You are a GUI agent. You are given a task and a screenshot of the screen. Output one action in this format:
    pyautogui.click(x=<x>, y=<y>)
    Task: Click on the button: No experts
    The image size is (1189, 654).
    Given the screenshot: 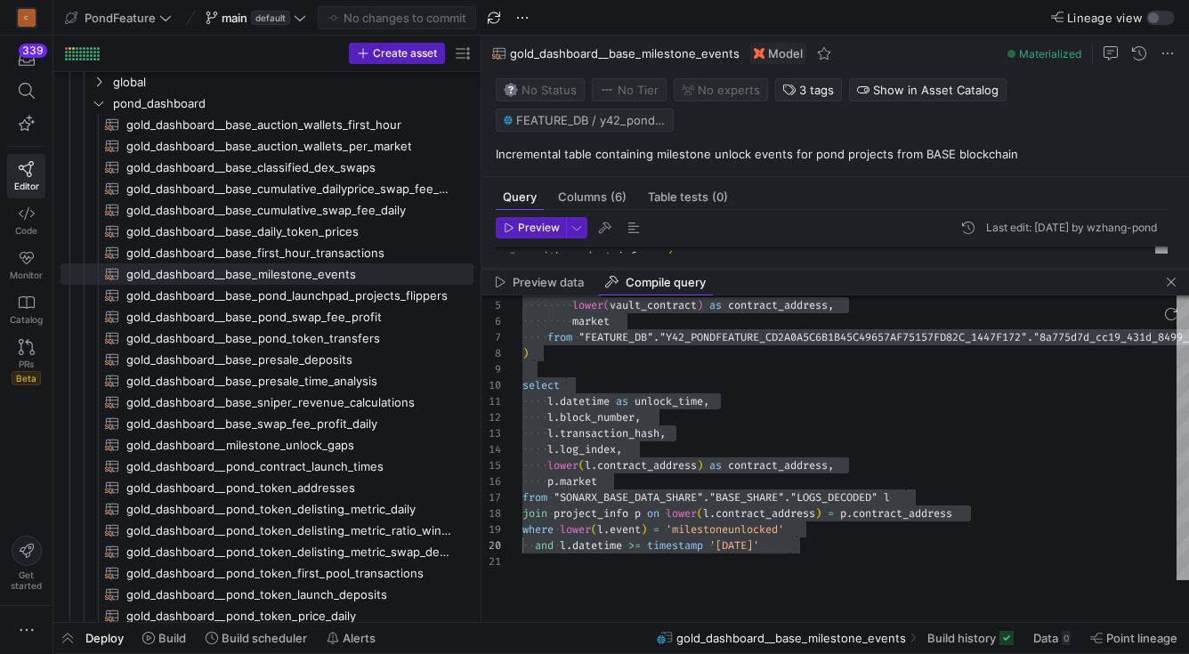 What is the action you would take?
    pyautogui.click(x=721, y=90)
    